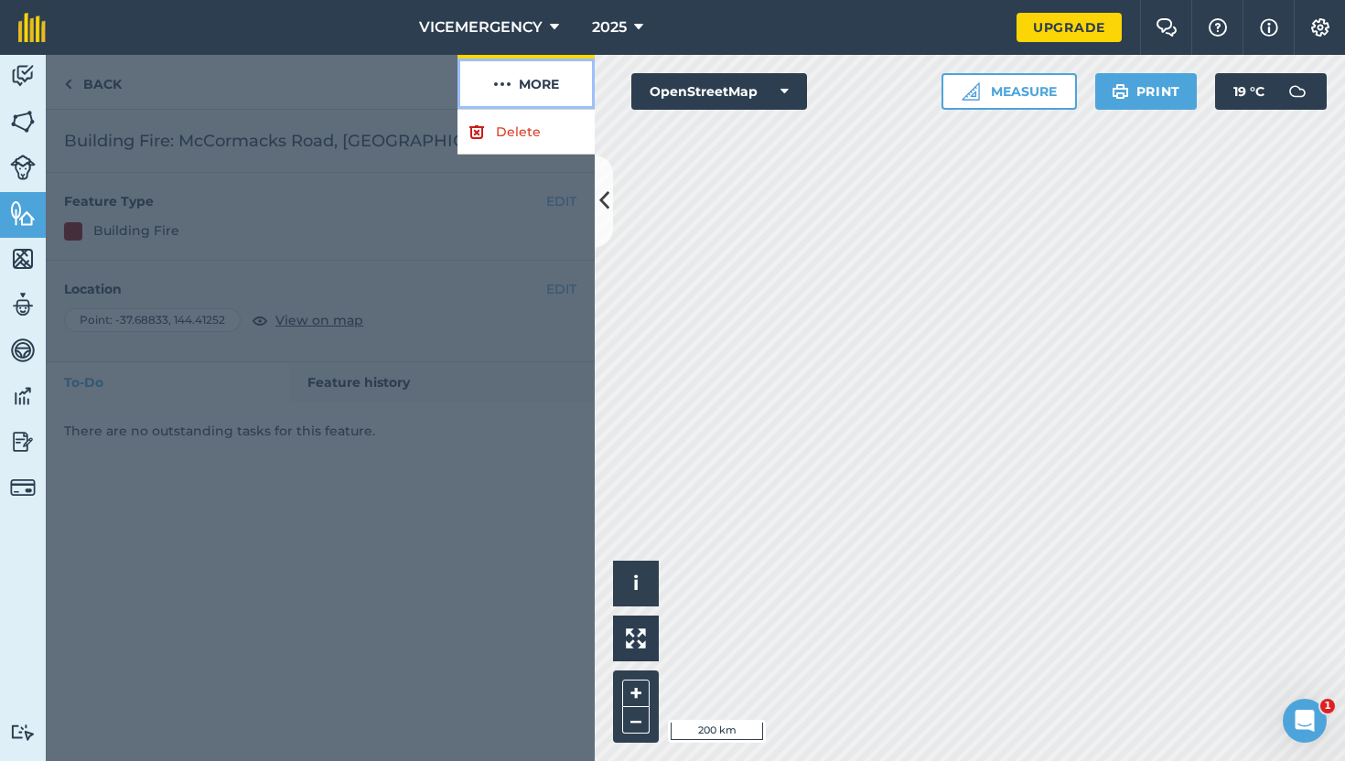  What do you see at coordinates (1120, 91) in the screenshot?
I see `img: svg+xml;base64,PHN2ZyB4bWxucz0iaHR0cDovL3d3dy53My5vcmcvMjAwMC9zdmciIHdpZHRoPSIxOSIgaGVpZ2h0PSIyNC...` at bounding box center [1120, 91].